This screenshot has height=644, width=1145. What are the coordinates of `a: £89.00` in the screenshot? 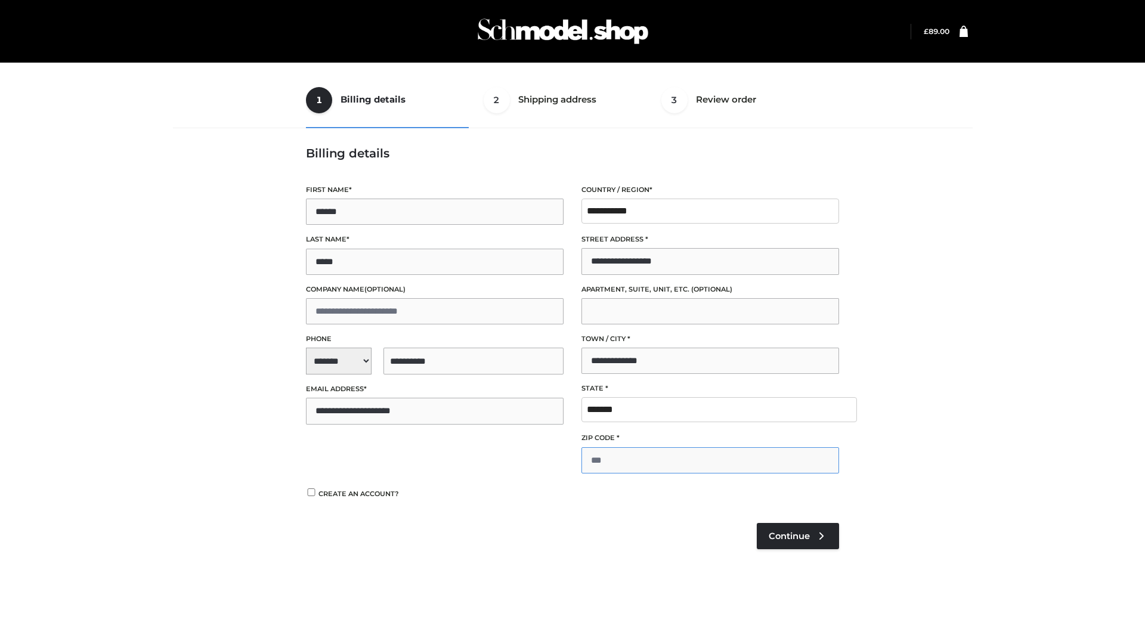 It's located at (936, 31).